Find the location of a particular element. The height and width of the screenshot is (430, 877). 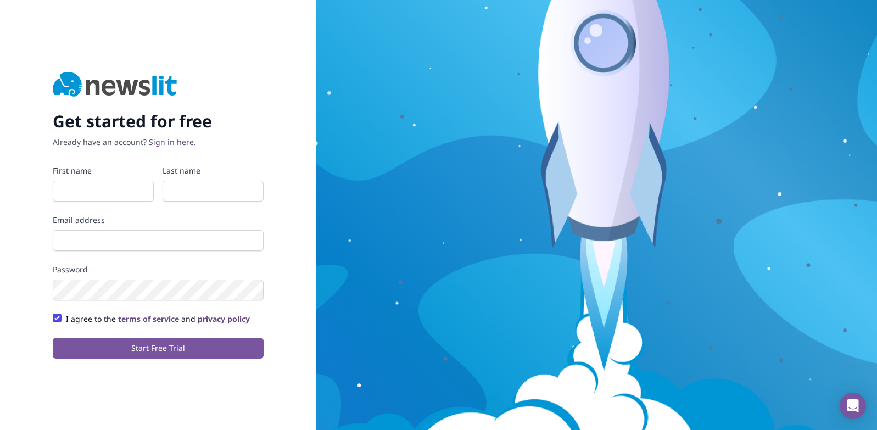

label: I agree to the and is located at coordinates (158, 319).